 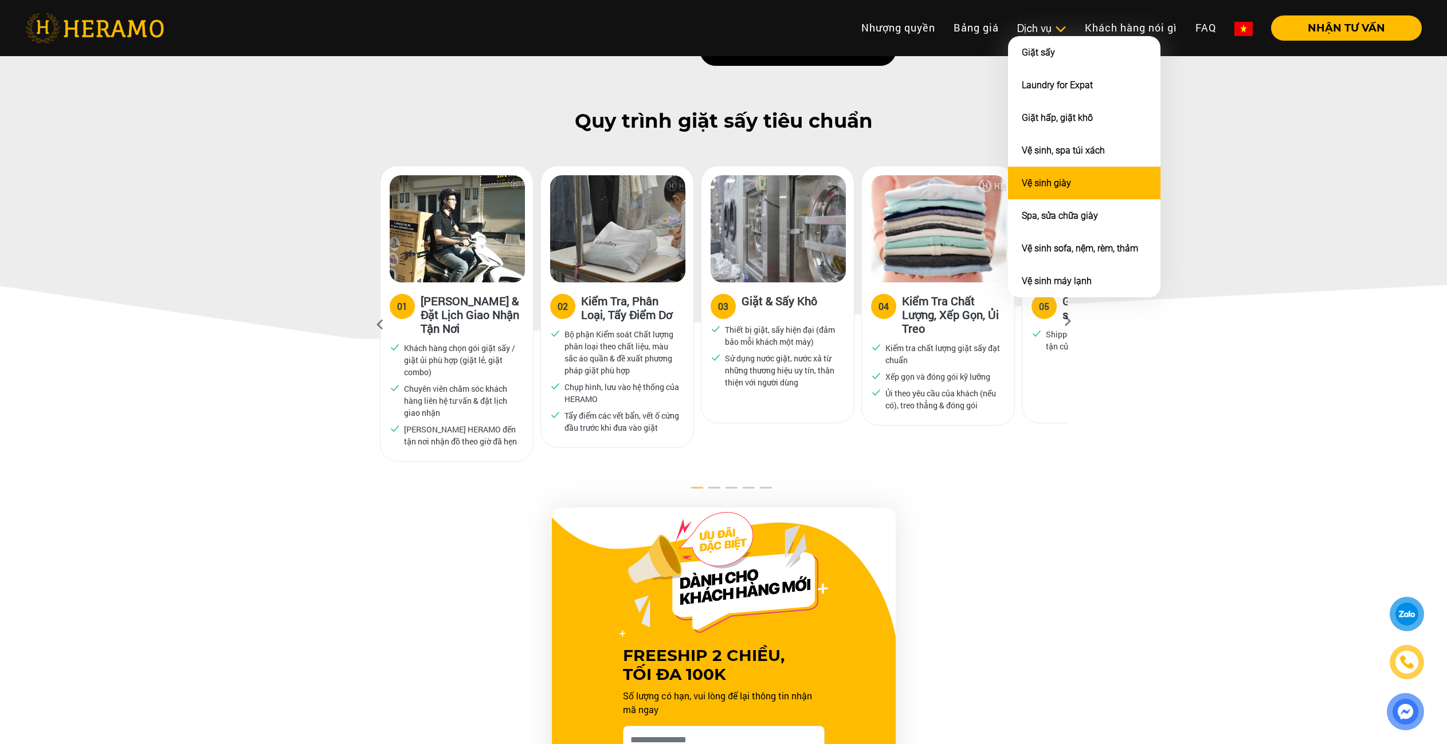 I want to click on h3: Giao lại đồ được vệ sinh sạch thơm, so click(x=1114, y=308).